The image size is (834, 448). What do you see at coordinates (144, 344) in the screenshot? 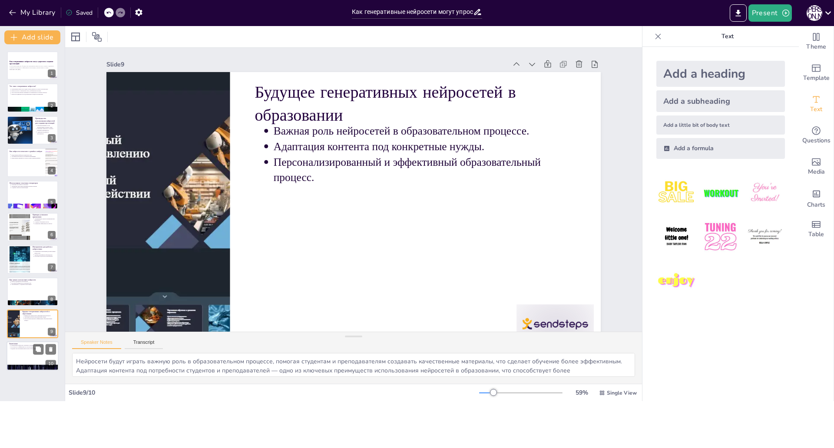
I see `button: Transcript` at bounding box center [144, 344].